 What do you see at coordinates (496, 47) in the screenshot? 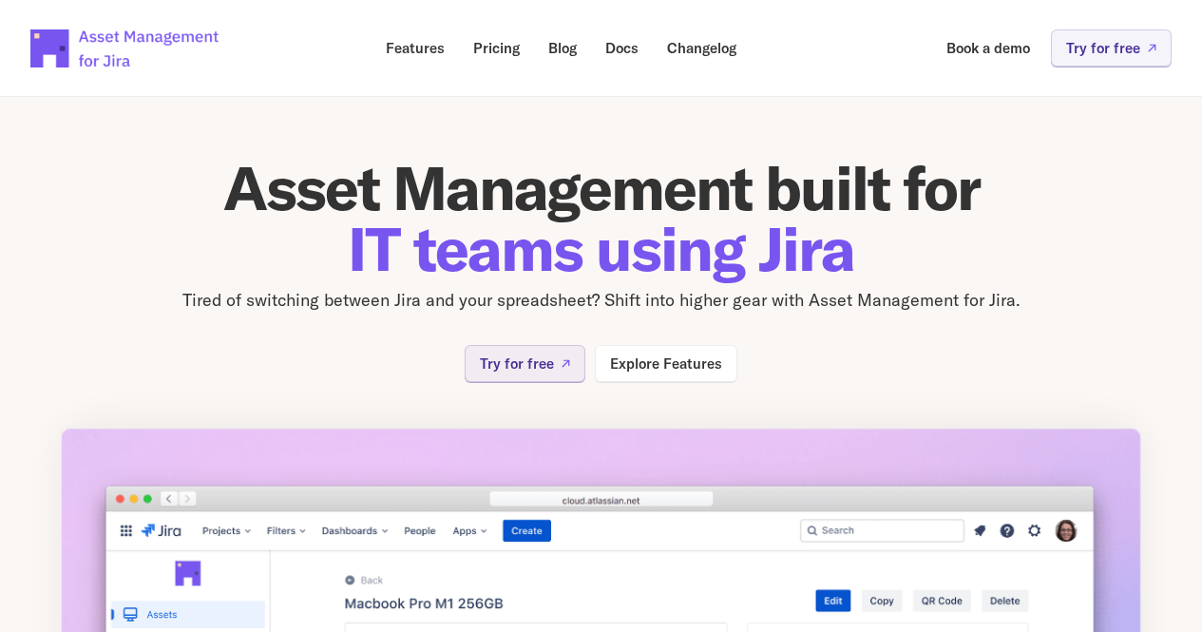
I see `a: Pricing` at bounding box center [496, 47].